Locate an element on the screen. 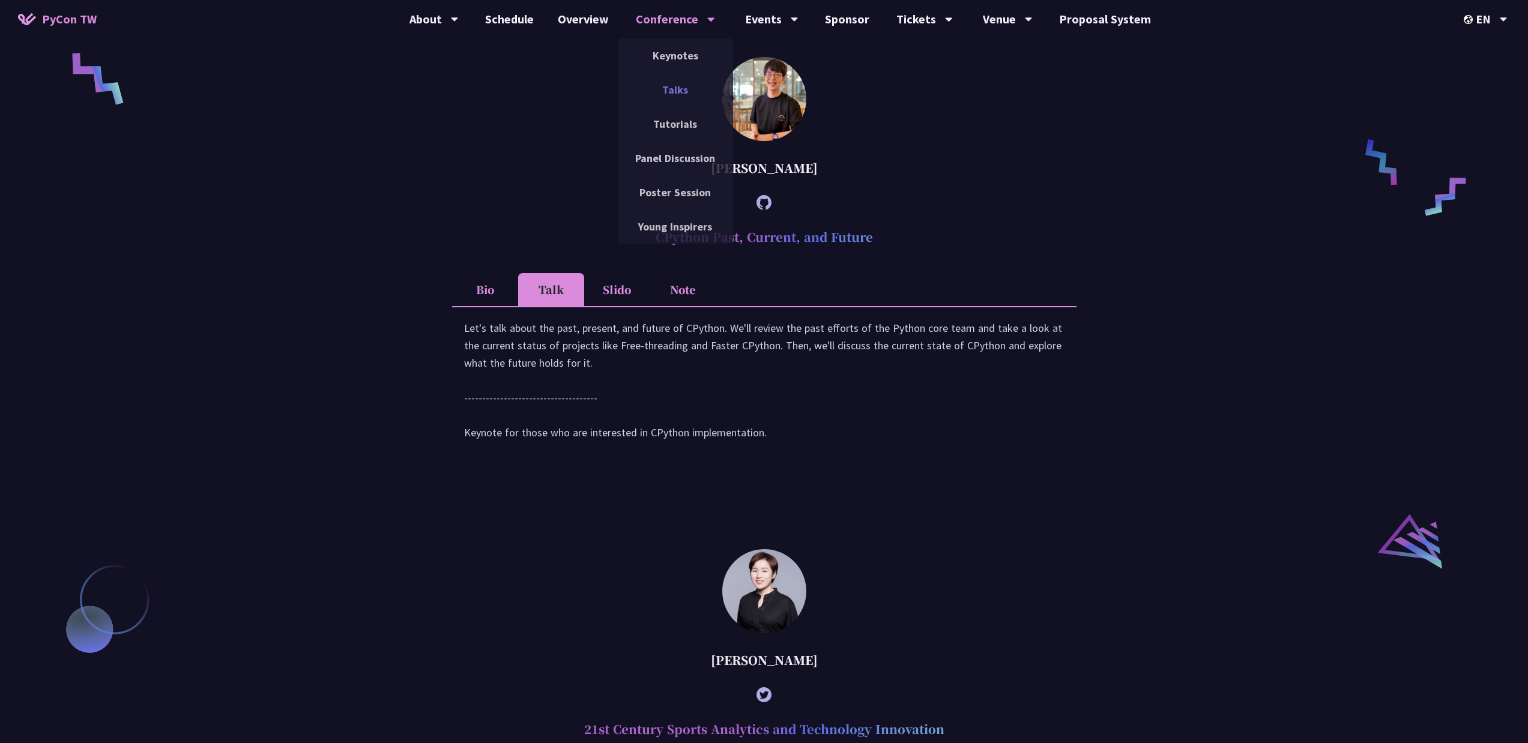 This screenshot has height=743, width=1528. a: PyCon TW is located at coordinates (57, 19).